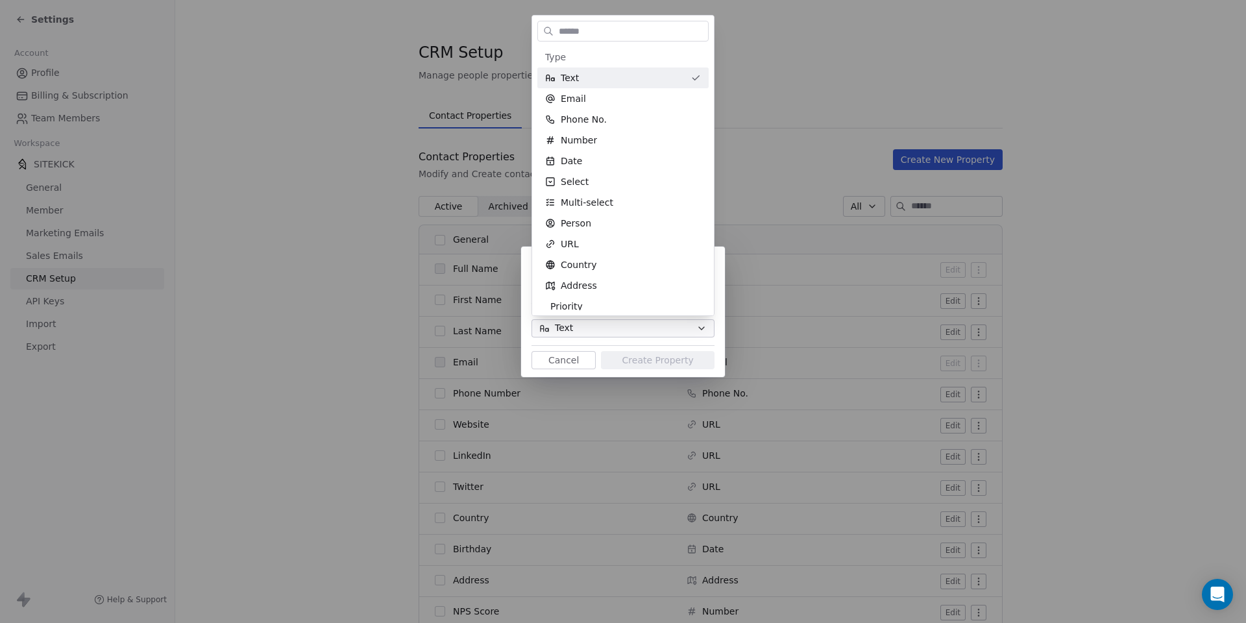 This screenshot has width=1246, height=623. Describe the element at coordinates (570, 244) in the screenshot. I see `span: URL` at that location.